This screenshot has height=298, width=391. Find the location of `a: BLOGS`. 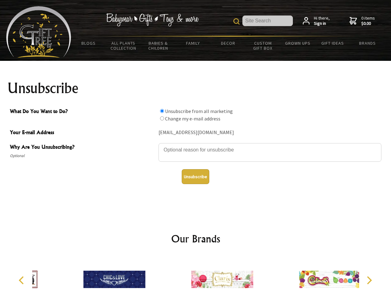

a: BLOGS is located at coordinates (89, 43).